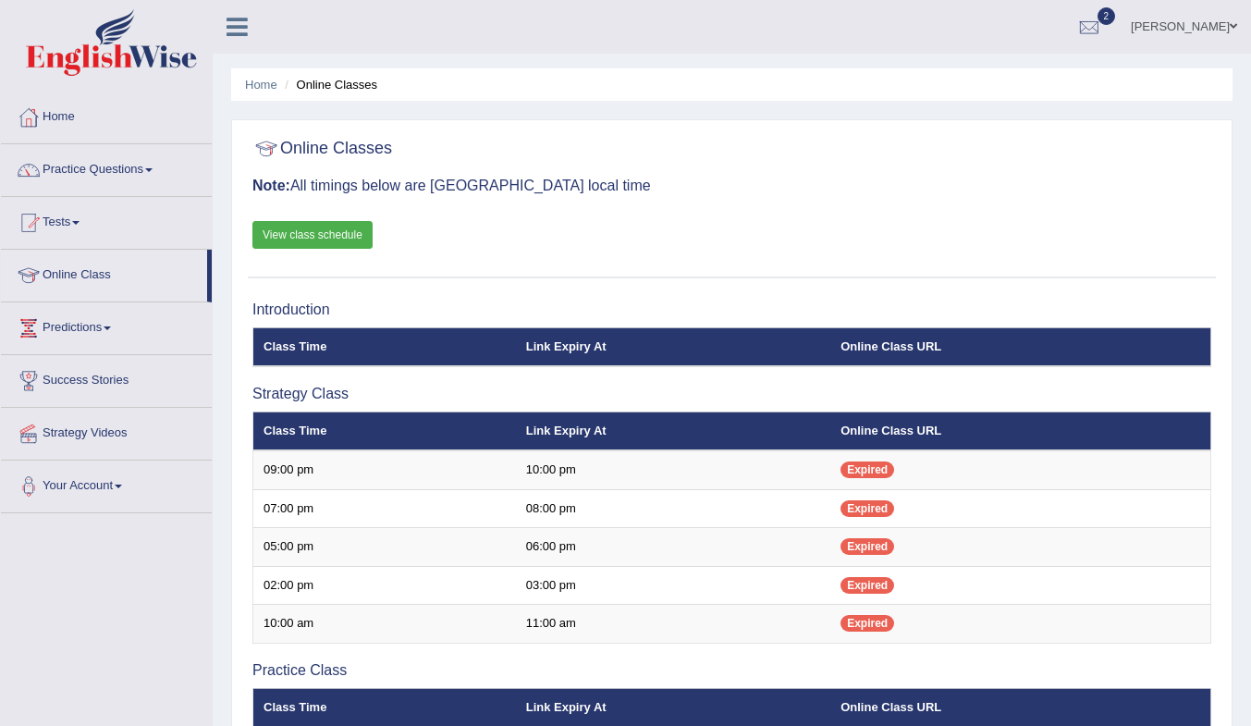 Image resolution: width=1251 pixels, height=726 pixels. I want to click on a: Your Account, so click(106, 484).